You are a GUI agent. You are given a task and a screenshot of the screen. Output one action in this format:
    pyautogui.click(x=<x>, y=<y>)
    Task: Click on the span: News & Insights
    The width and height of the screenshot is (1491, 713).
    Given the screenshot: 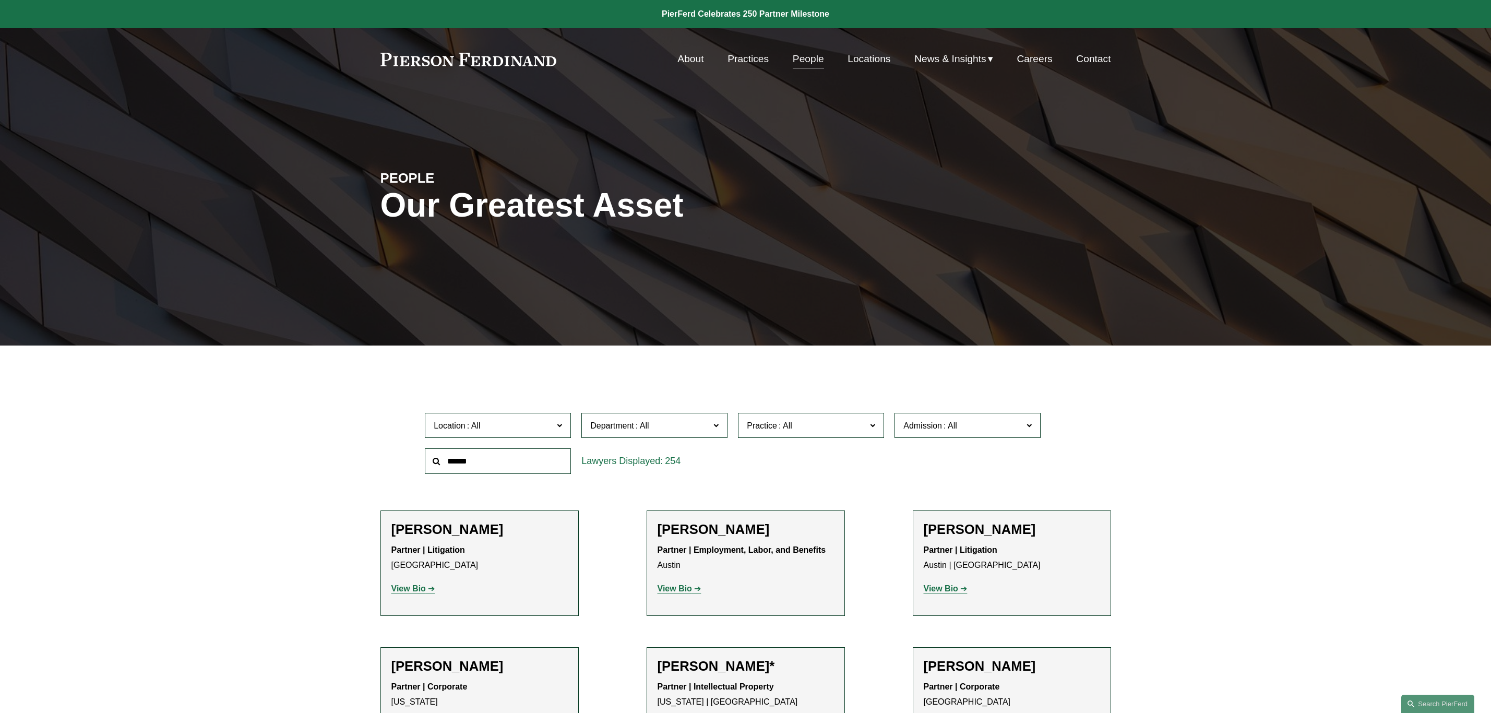 What is the action you would take?
    pyautogui.click(x=951, y=59)
    